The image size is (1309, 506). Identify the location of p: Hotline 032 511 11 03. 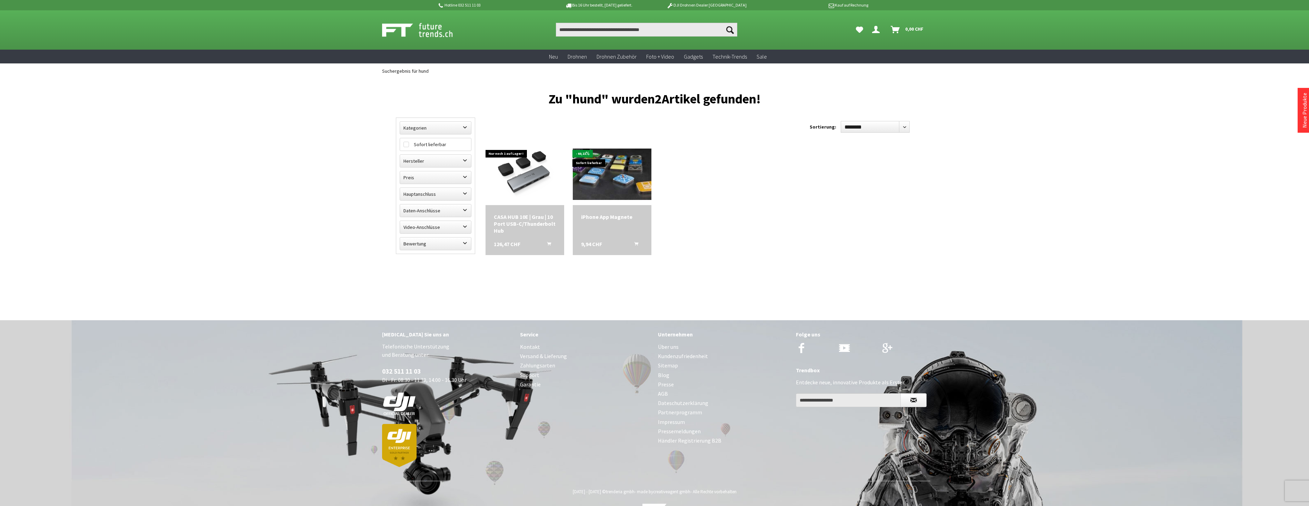
(491, 5).